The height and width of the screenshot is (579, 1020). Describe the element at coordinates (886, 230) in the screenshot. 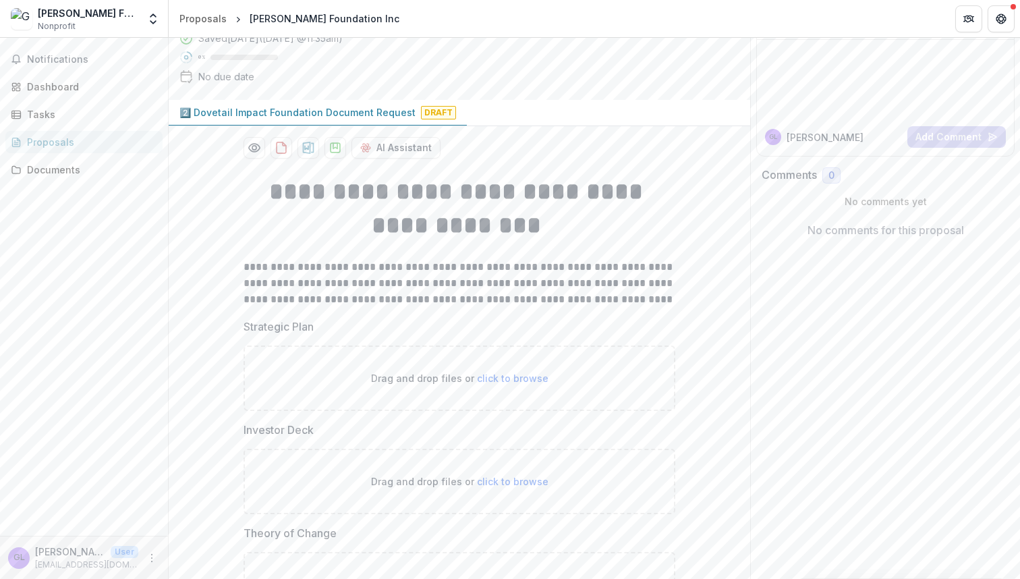

I see `p: No comments for this proposal` at that location.